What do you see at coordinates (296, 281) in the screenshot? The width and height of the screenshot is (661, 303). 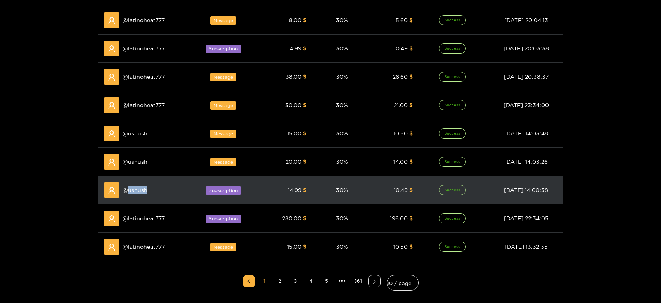 I see `a: 3` at bounding box center [296, 281].